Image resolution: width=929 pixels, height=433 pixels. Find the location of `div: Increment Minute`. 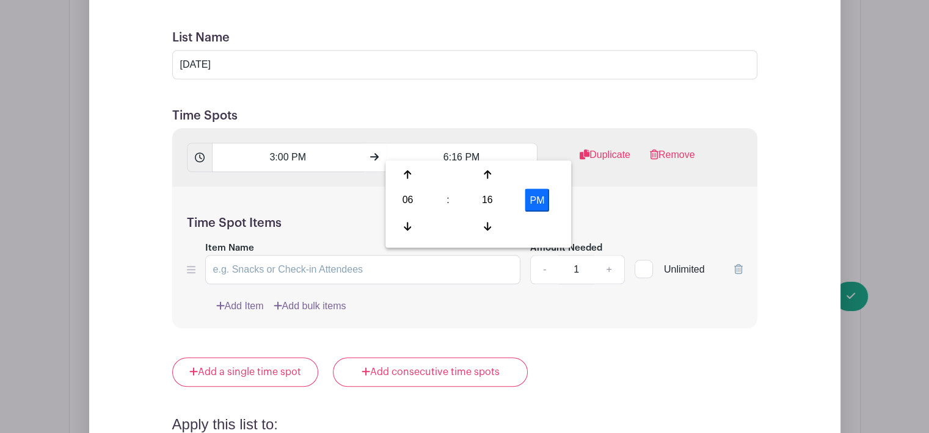

div: Increment Minute is located at coordinates (487, 175).